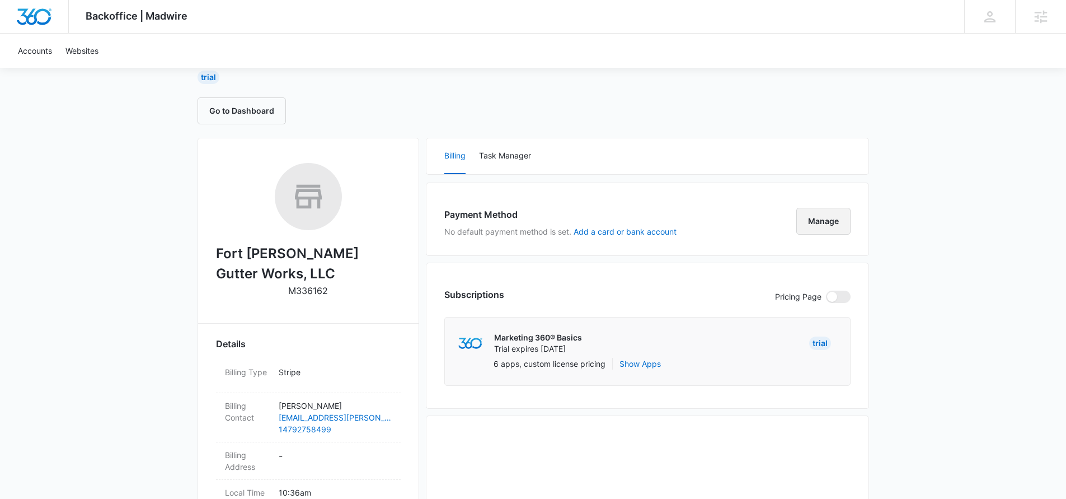 This screenshot has width=1066, height=499. What do you see at coordinates (470, 343) in the screenshot?
I see `img: marketing360Logo` at bounding box center [470, 343].